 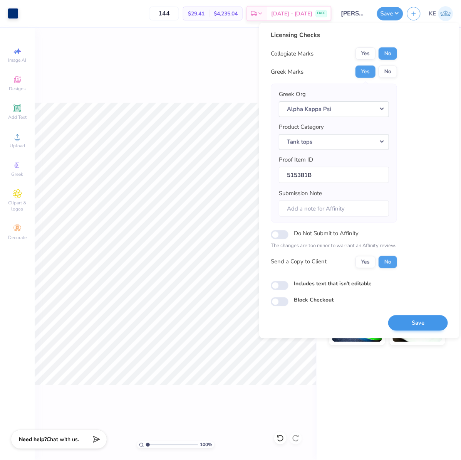 What do you see at coordinates (206, 445) in the screenshot?
I see `span: 100 %` at bounding box center [206, 445].